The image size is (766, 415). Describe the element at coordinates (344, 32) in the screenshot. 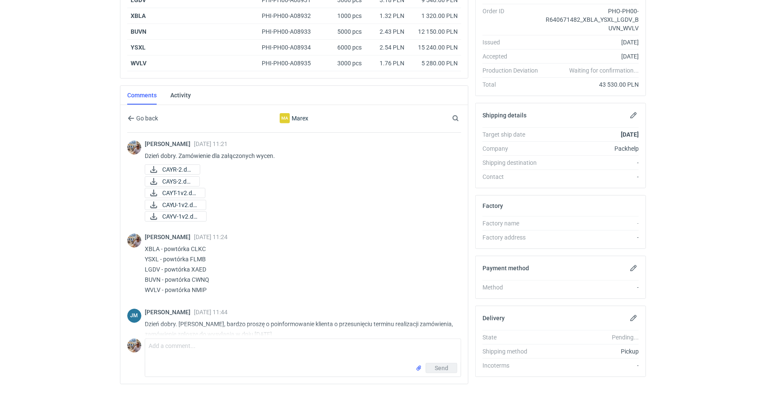

I see `div: 5000 pcs` at that location.